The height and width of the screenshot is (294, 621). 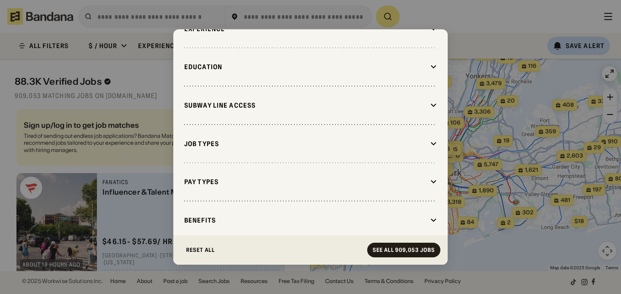 I want to click on div: Pay Types, so click(x=306, y=182).